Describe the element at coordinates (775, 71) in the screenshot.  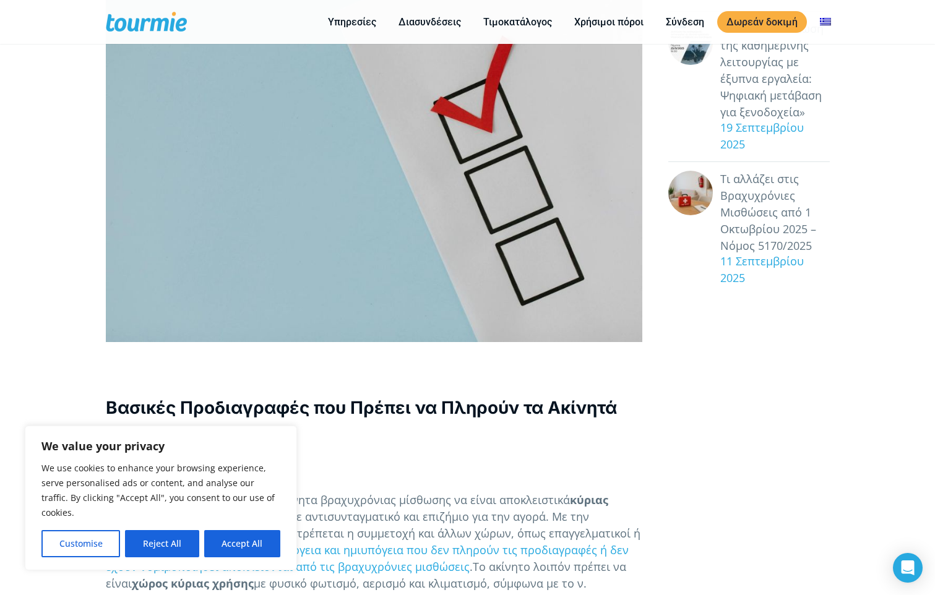
I see `a: Webinar «Βελτίωση της καθημερινής λειτουργίας με έξυπνα εργαλεία: Ψηφιακή μετάβαση για ξενοδοχεία»` at that location.